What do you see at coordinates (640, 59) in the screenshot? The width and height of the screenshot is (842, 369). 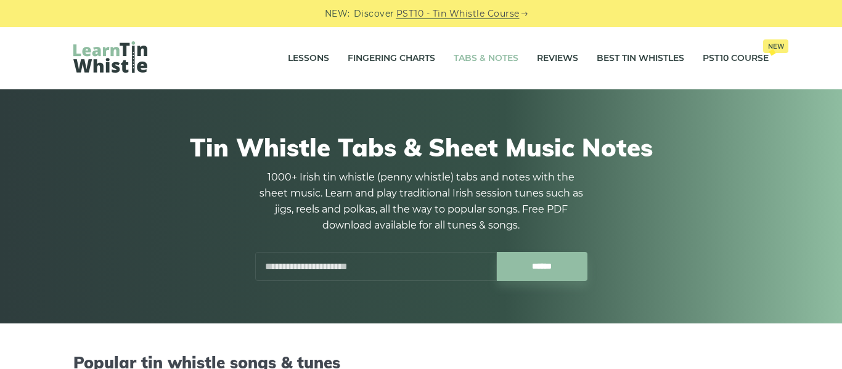 I see `a: Best Tin Whistles` at bounding box center [640, 59].